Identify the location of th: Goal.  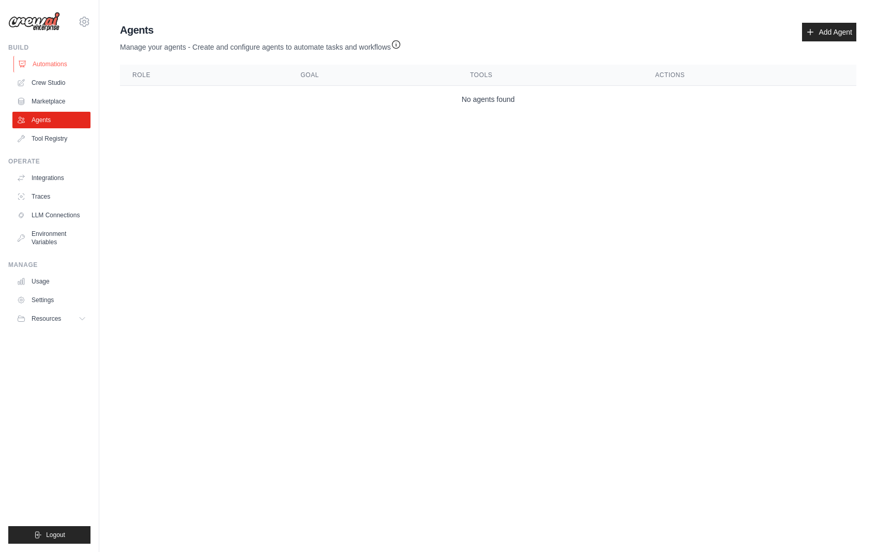
(373, 75).